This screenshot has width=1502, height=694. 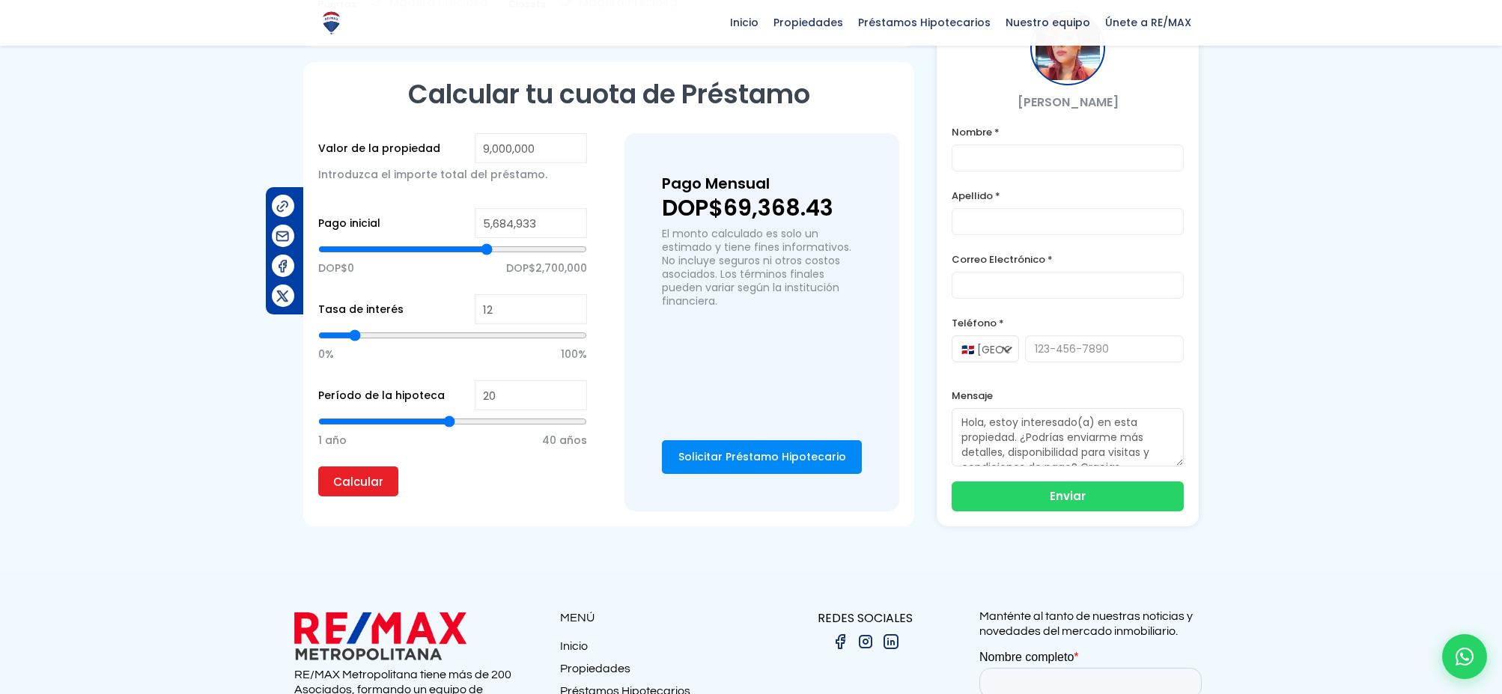 I want to click on span: DOP$0, so click(x=336, y=268).